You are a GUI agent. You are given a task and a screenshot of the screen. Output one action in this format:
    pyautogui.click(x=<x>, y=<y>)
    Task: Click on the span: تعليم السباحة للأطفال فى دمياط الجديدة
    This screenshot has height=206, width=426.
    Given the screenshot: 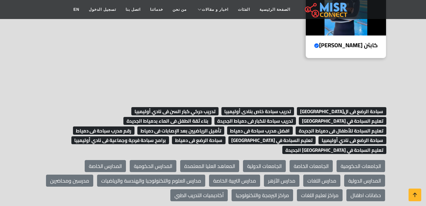 What is the action you would take?
    pyautogui.click(x=341, y=131)
    